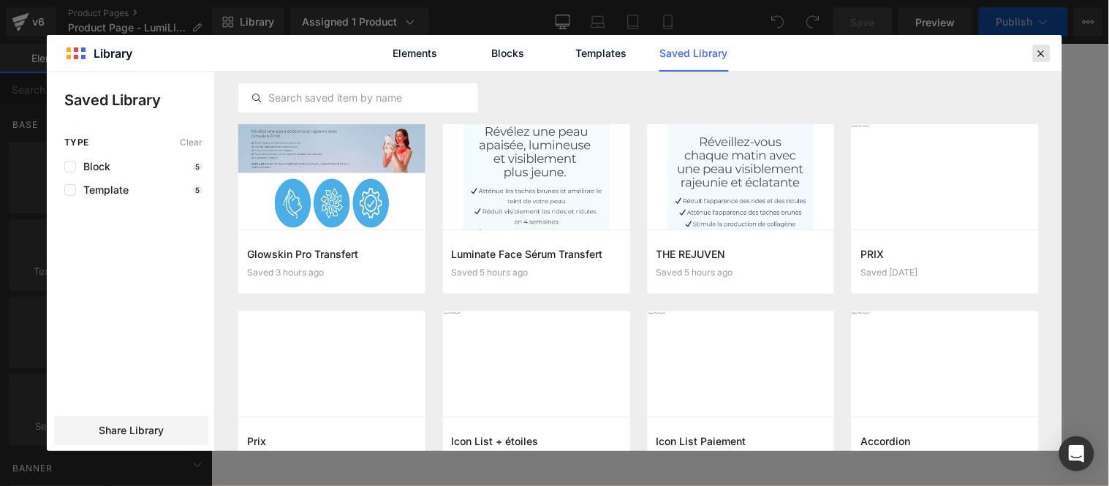  Describe the element at coordinates (1077, 454) in the screenshot. I see `div: Open Intercom Messenger` at that location.